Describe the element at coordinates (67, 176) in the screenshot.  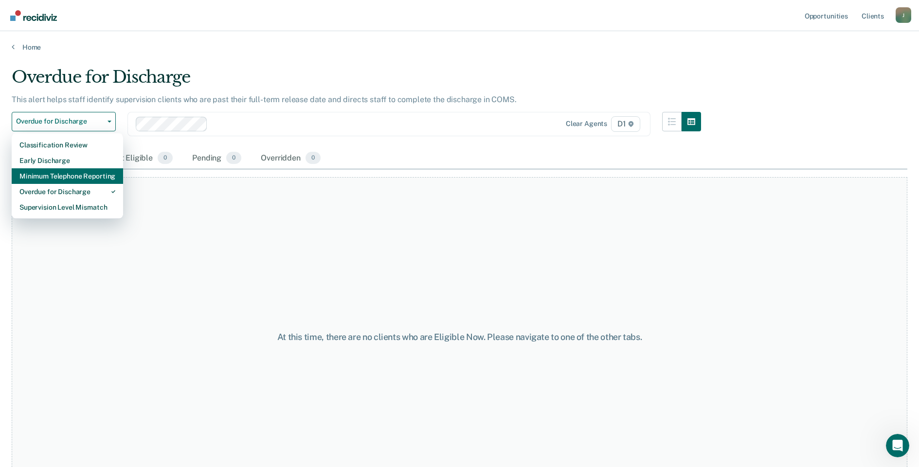
I see `div: Minimum Telephone Reporting` at that location.